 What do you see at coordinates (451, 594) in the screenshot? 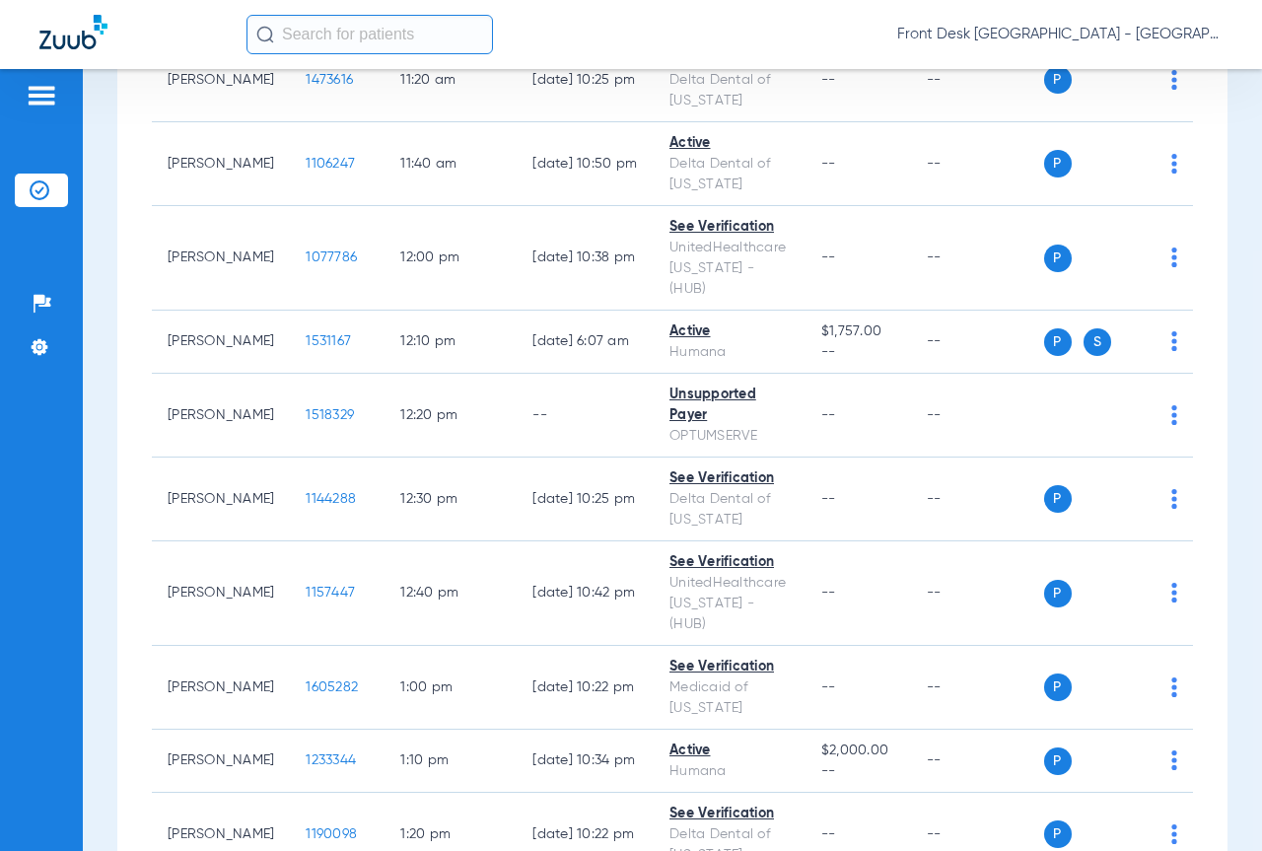
I see `td: 12:40 PM` at bounding box center [451, 594].